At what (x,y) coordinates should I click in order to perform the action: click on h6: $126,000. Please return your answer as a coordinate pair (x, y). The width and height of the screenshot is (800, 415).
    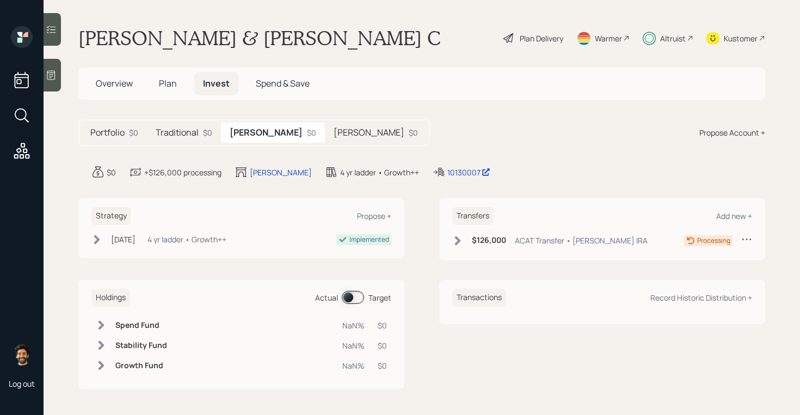
    Looking at the image, I should click on (489, 240).